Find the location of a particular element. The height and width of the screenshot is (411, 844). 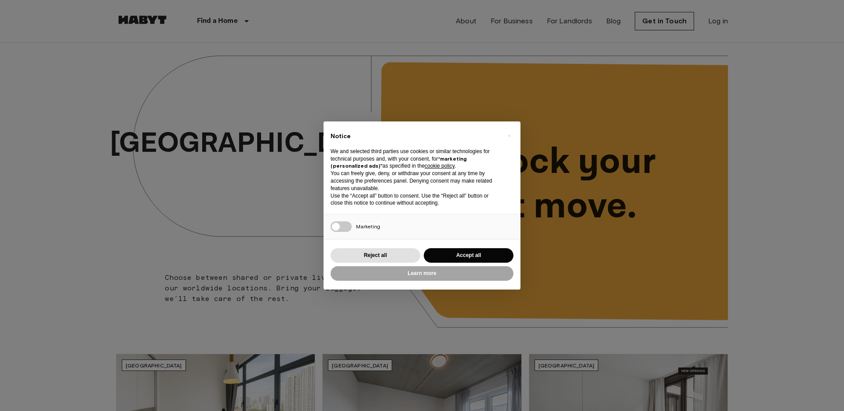

button: Accept all is located at coordinates (469, 255).